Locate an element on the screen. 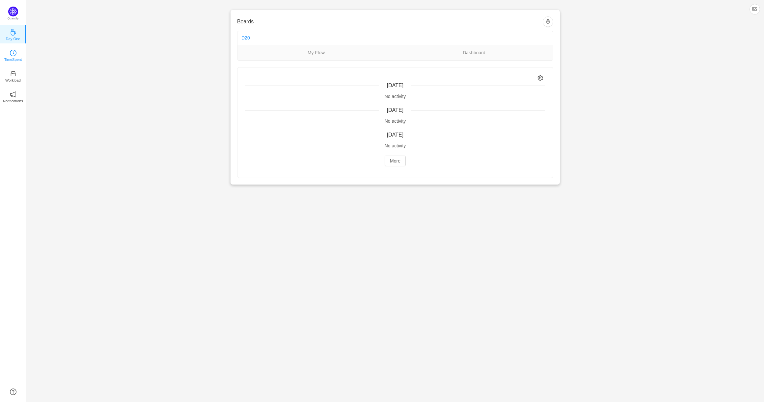  a: icon: coffeeDay One is located at coordinates (13, 34).